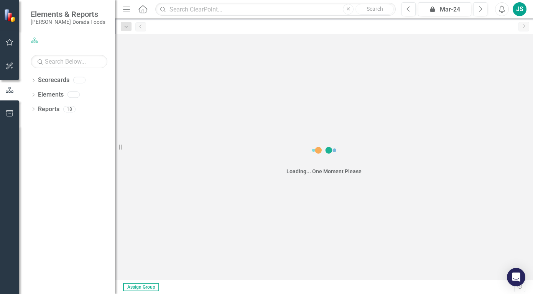 Image resolution: width=533 pixels, height=294 pixels. What do you see at coordinates (10, 15) in the screenshot?
I see `img: ClearPoint Strategy` at bounding box center [10, 15].